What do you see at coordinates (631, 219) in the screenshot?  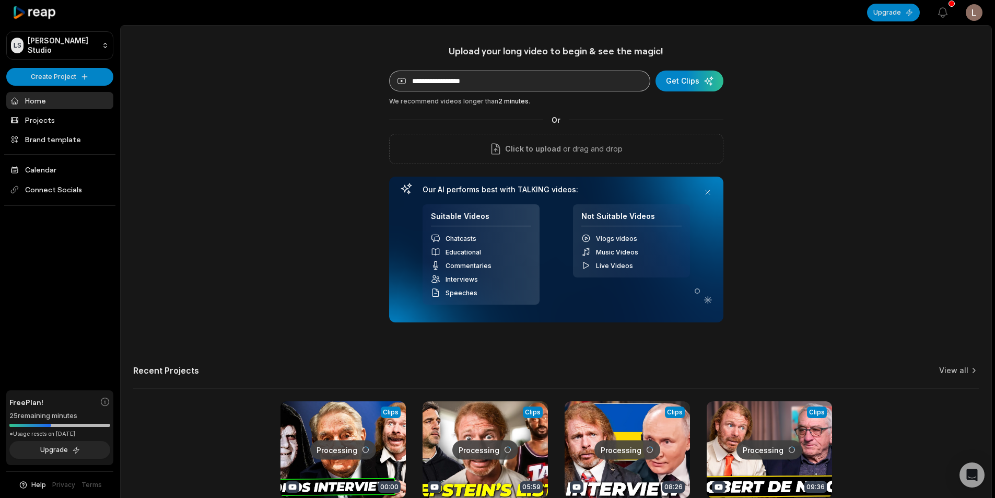 I see `h4: Not Suitable Videos` at bounding box center [631, 219].